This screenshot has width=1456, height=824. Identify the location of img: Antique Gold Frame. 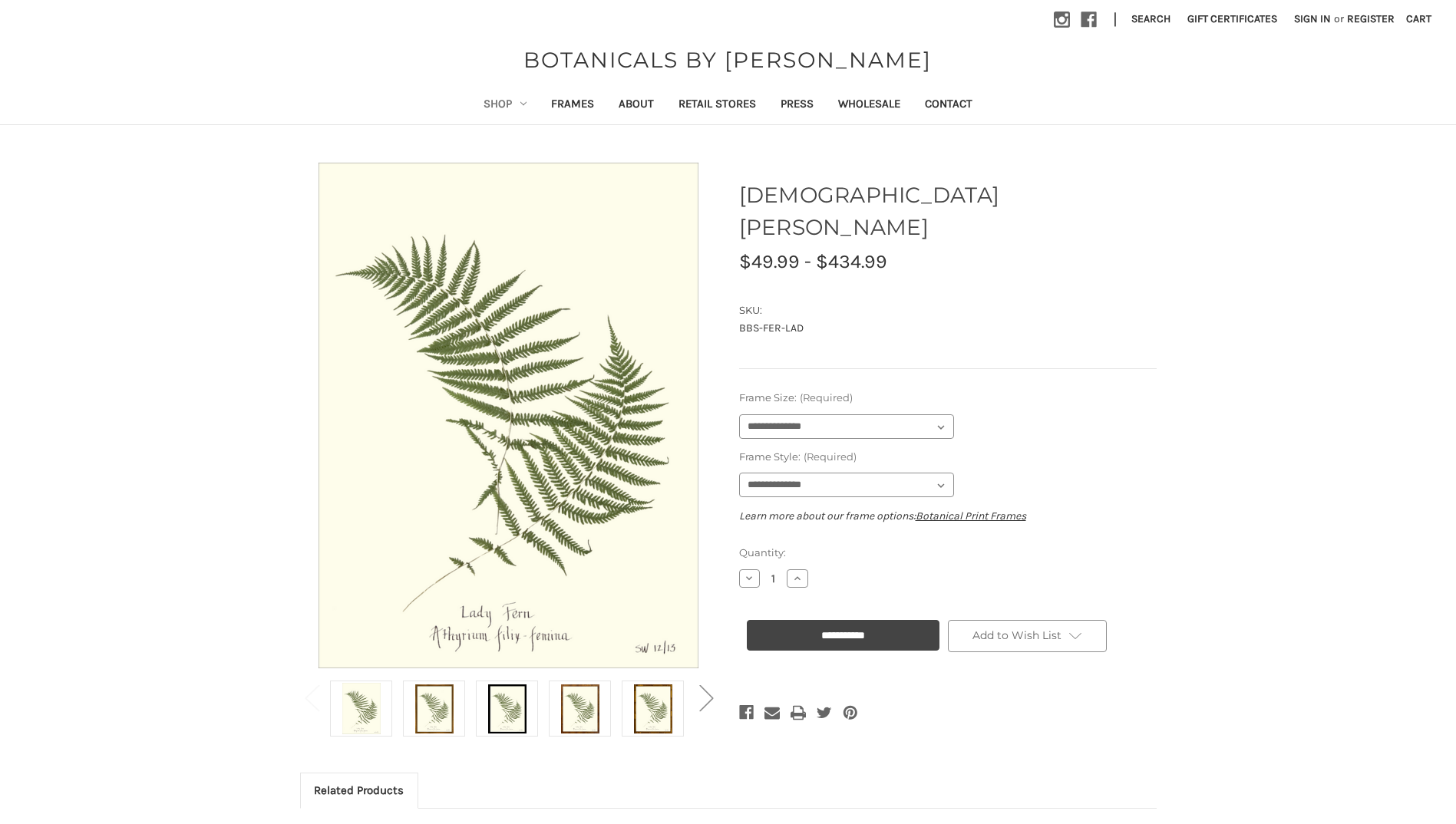
(434, 708).